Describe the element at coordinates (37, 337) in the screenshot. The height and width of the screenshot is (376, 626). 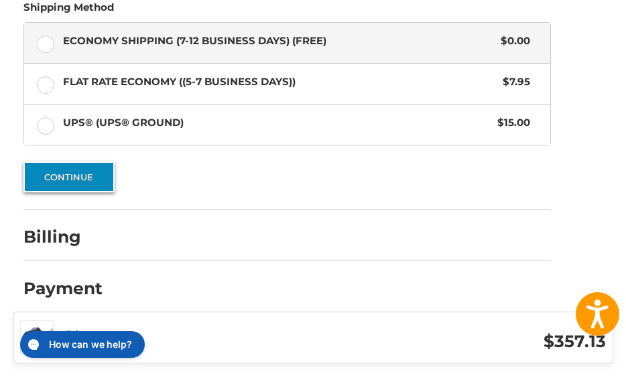
I see `img: Odyssey AI-One Square 2 Square Jailbird Cruiser Putter - Pre-Owned` at that location.